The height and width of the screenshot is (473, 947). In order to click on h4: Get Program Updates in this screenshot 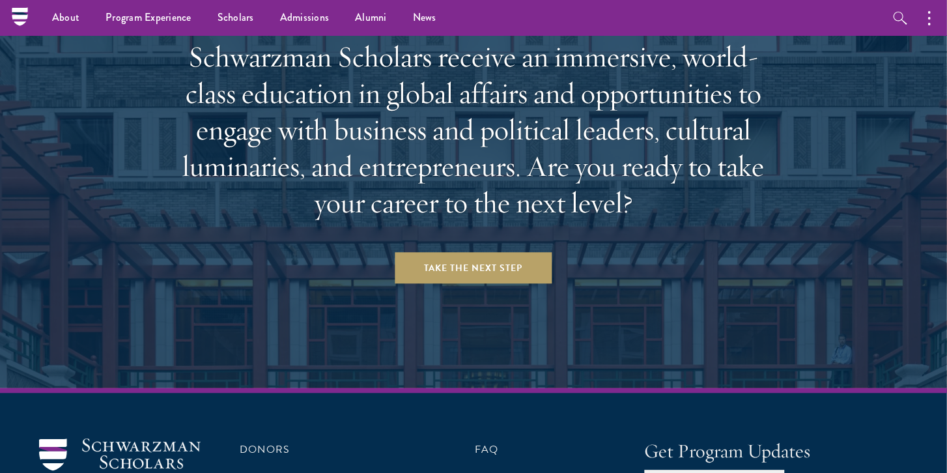, I will do `click(775, 451)`.